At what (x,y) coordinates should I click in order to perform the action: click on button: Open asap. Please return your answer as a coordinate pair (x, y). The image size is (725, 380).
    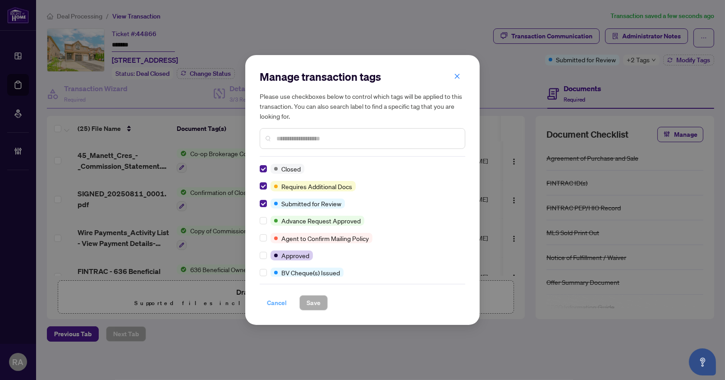
    Looking at the image, I should click on (703, 362).